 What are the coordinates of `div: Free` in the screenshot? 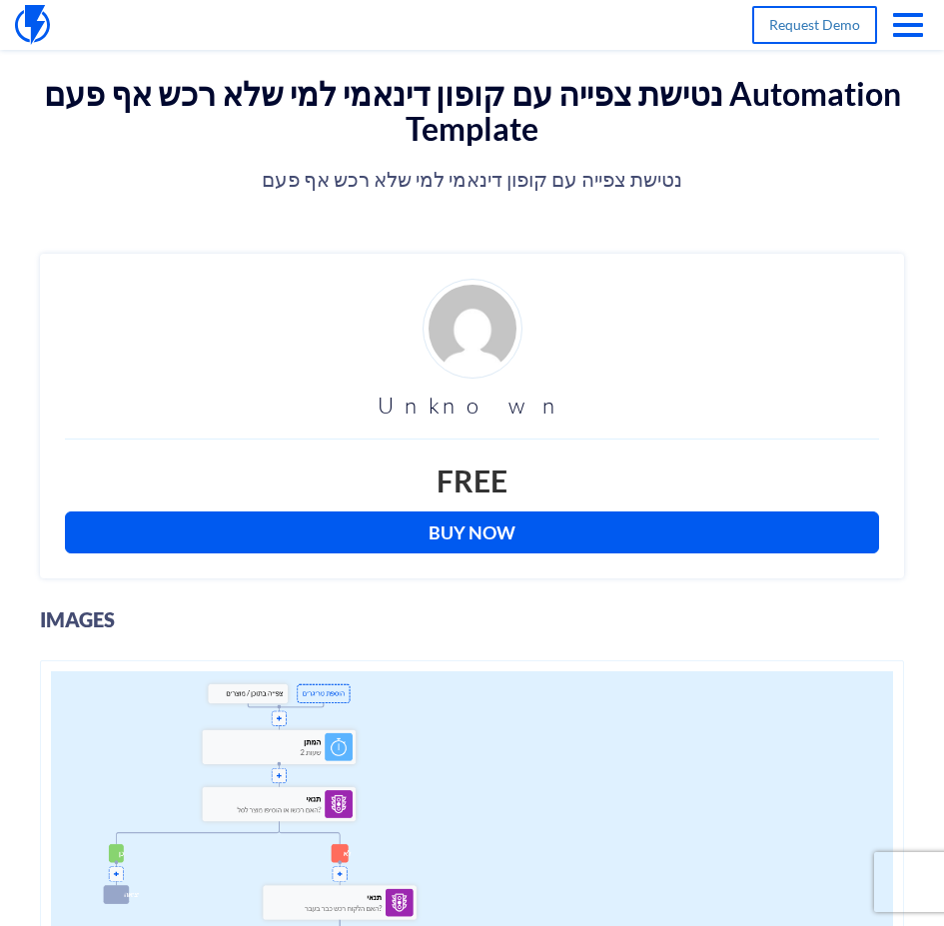 It's located at (471, 480).